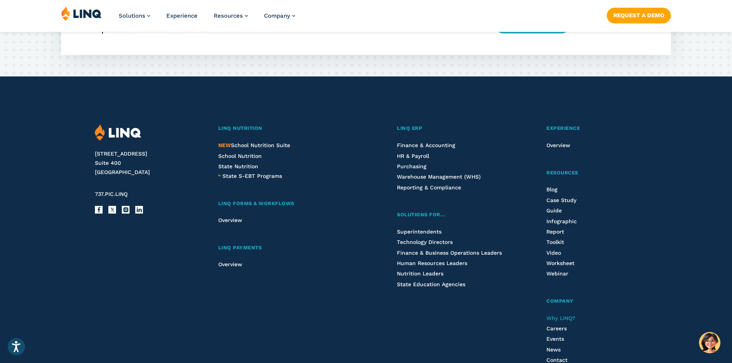 This screenshot has height=363, width=732. I want to click on span: HR & Payroll, so click(413, 156).